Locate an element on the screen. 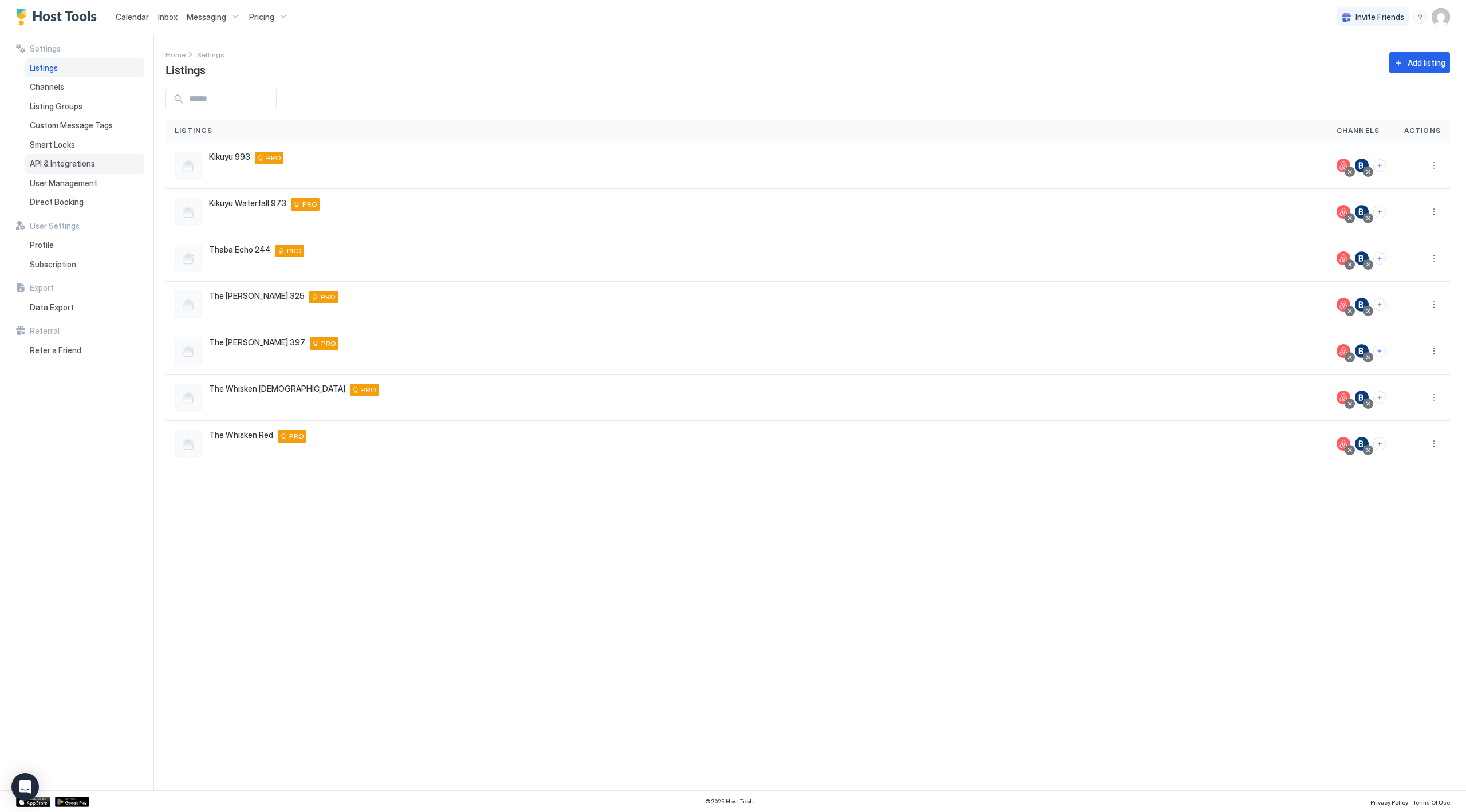 The image size is (1466, 812). span: Thaba Echo 244 is located at coordinates (240, 250).